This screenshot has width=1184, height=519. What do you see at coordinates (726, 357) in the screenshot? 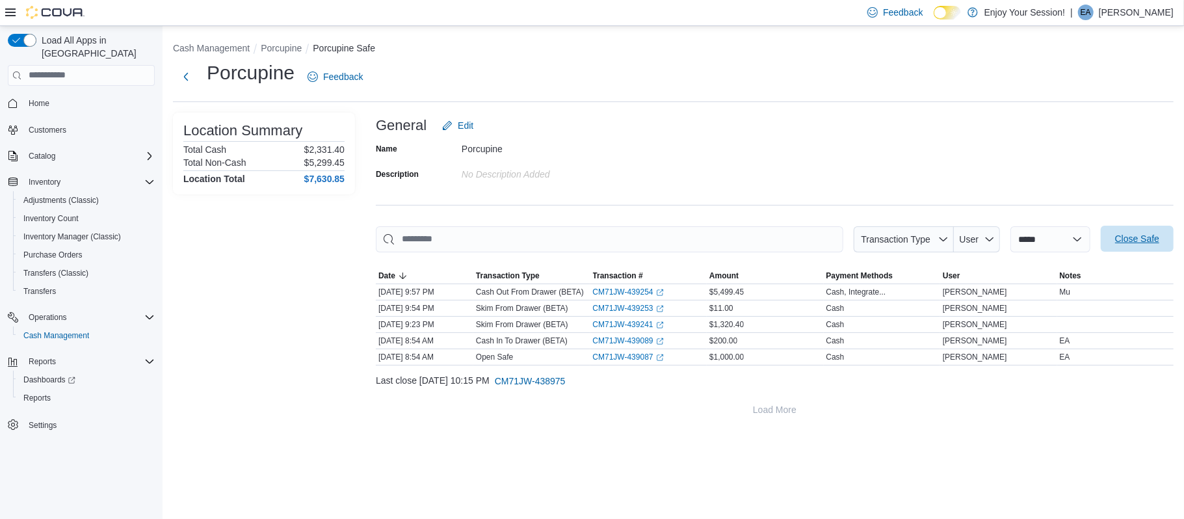
I see `span: $1,000.00` at bounding box center [726, 357].